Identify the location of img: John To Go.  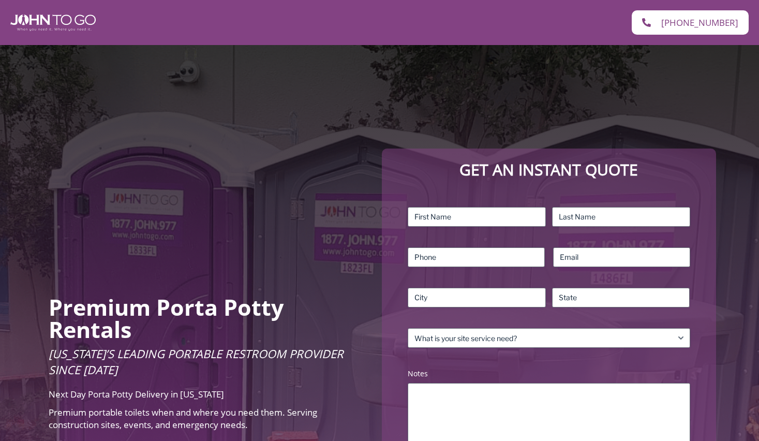
(53, 23).